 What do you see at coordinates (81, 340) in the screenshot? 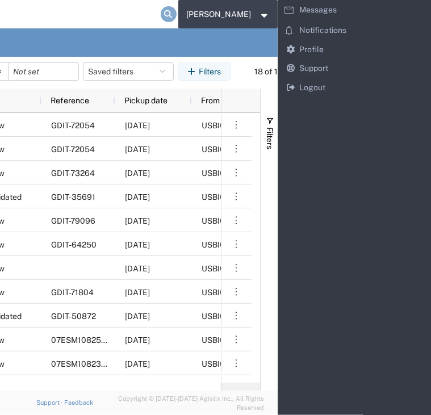
I see `span: 07ESM1082579` at bounding box center [81, 340].